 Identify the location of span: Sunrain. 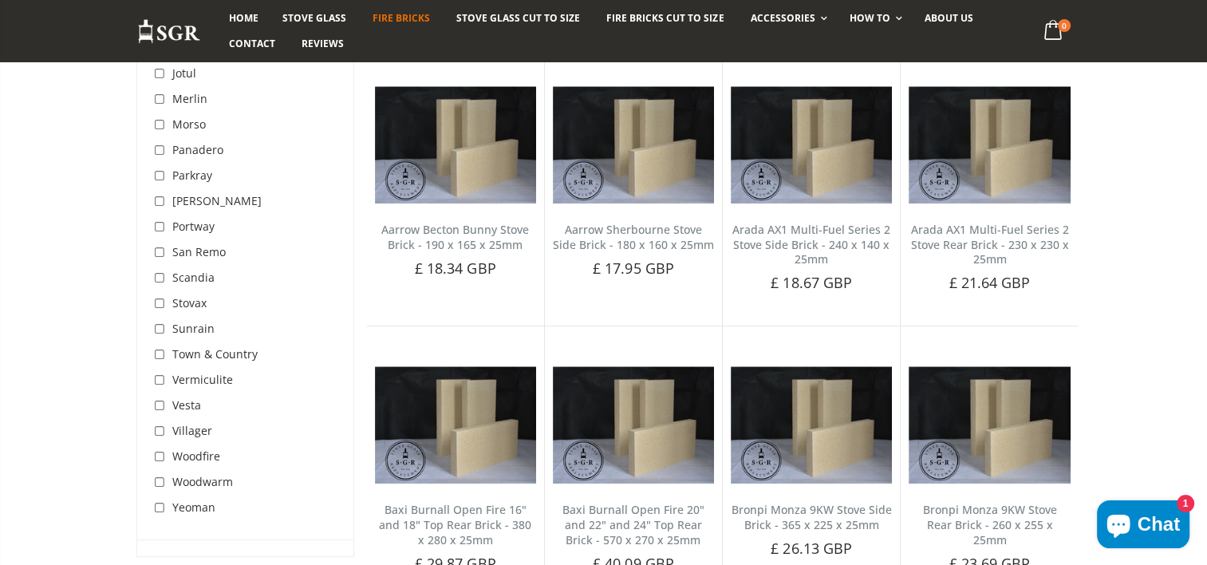
(193, 328).